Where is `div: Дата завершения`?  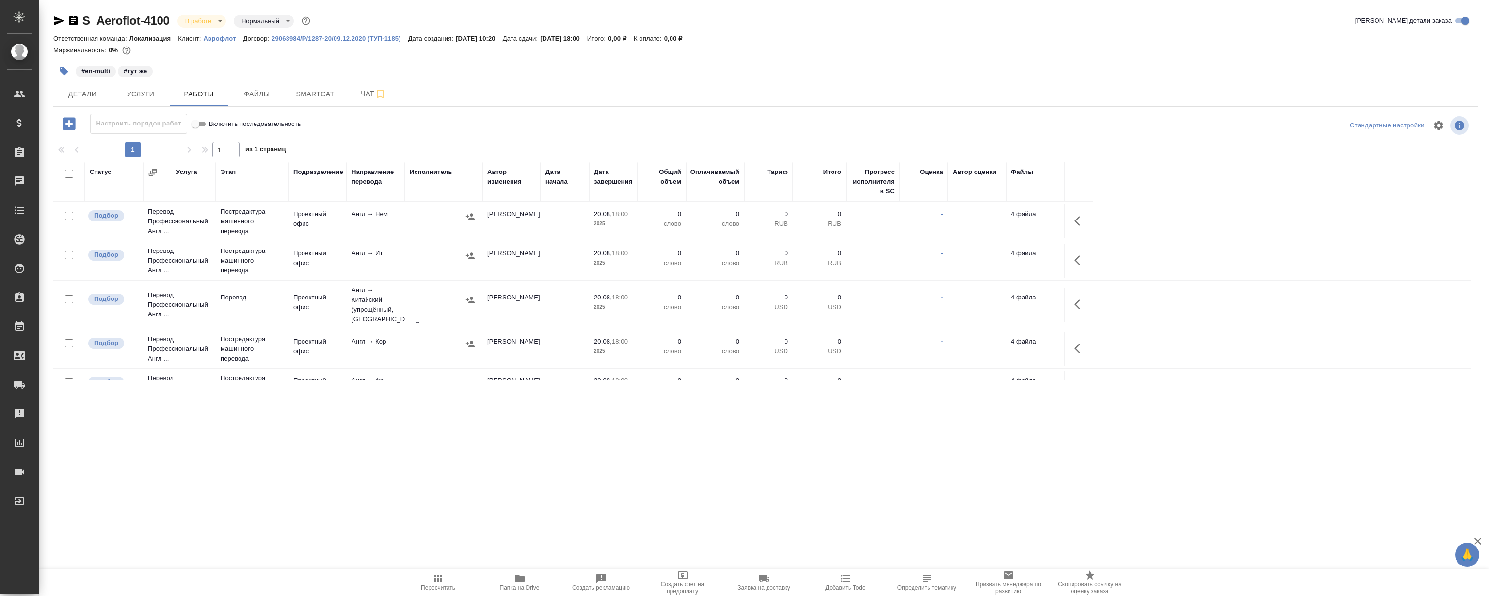 div: Дата завершения is located at coordinates (613, 177).